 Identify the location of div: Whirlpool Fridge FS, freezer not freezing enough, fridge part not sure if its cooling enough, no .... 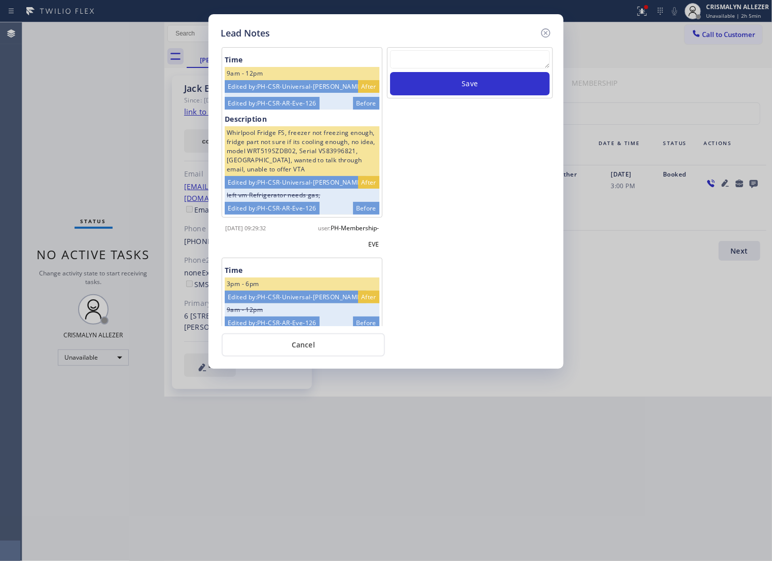
(302, 151).